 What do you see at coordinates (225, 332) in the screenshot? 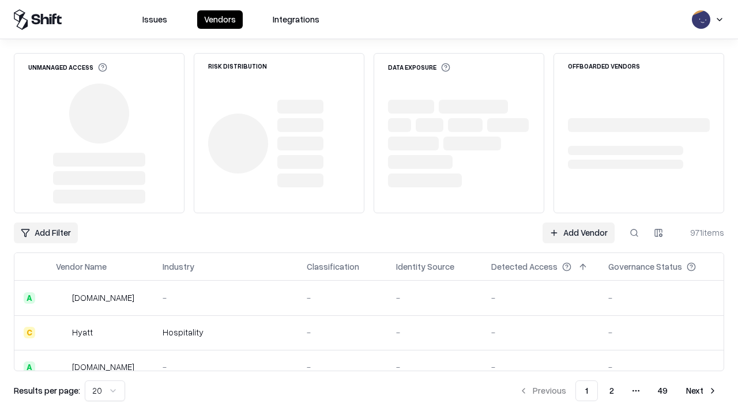
I see `div: Hospitality` at bounding box center [225, 332].